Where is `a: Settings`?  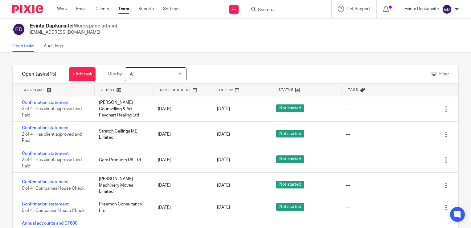
a: Settings is located at coordinates (171, 9).